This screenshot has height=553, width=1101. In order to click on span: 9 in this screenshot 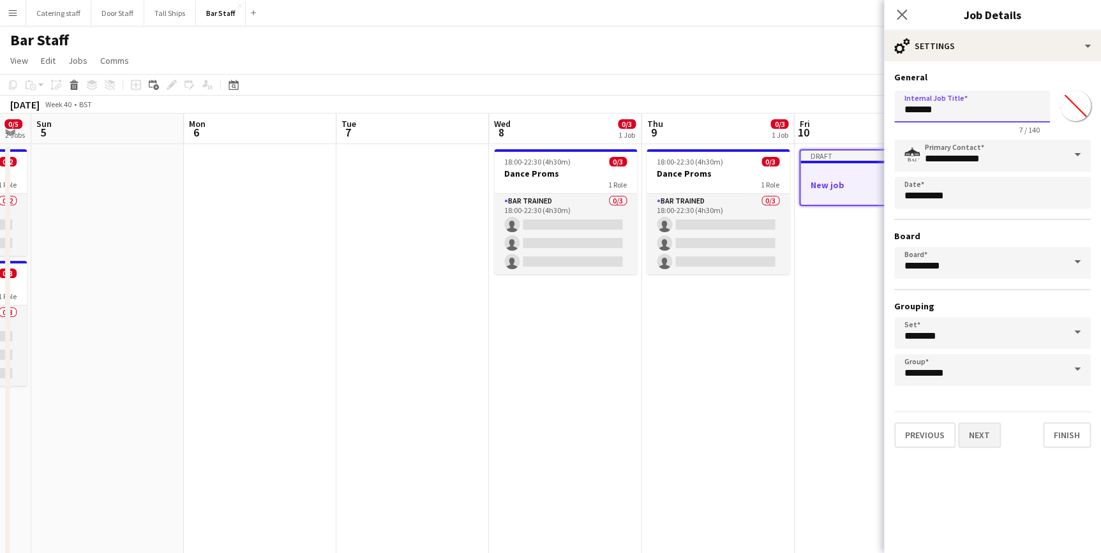, I will do `click(653, 132)`.